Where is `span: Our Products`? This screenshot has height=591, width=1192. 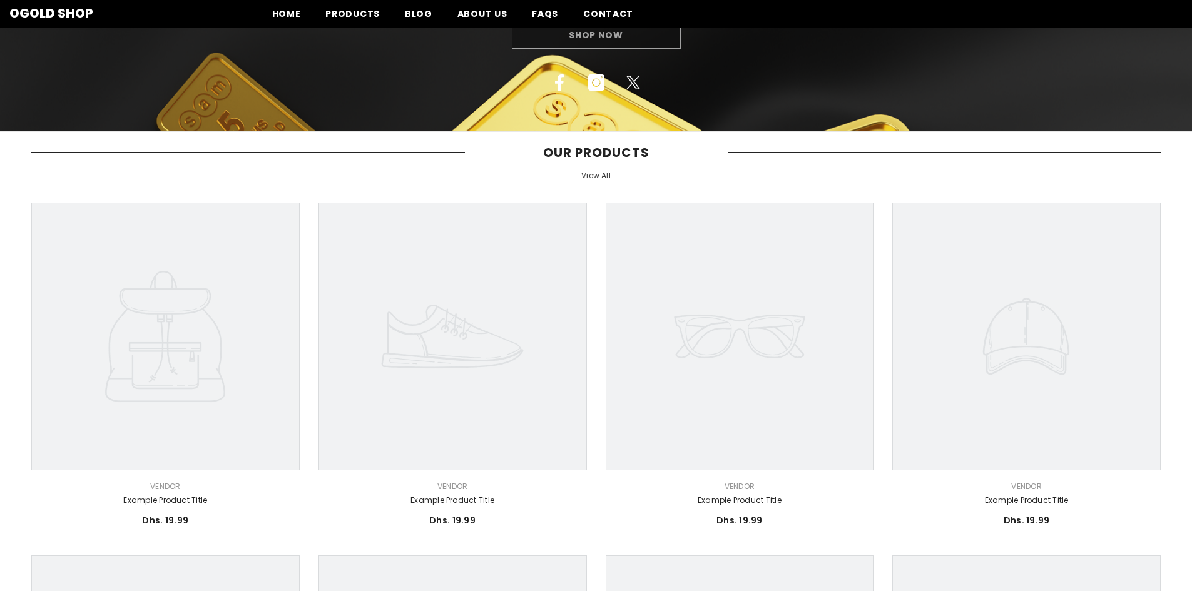
span: Our Products is located at coordinates (596, 153).